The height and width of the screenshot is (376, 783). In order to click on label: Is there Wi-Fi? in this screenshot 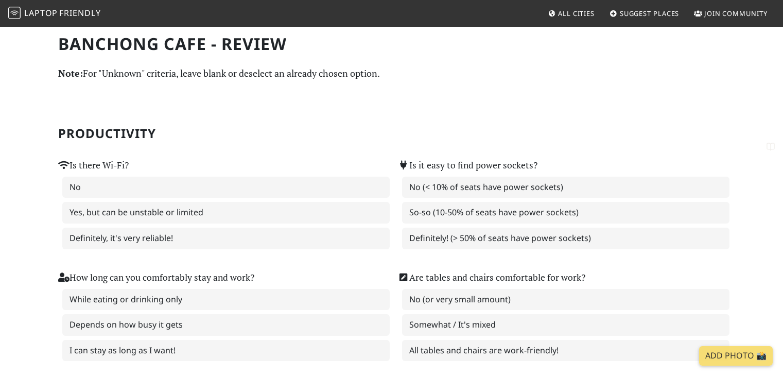, I will do `click(93, 165)`.